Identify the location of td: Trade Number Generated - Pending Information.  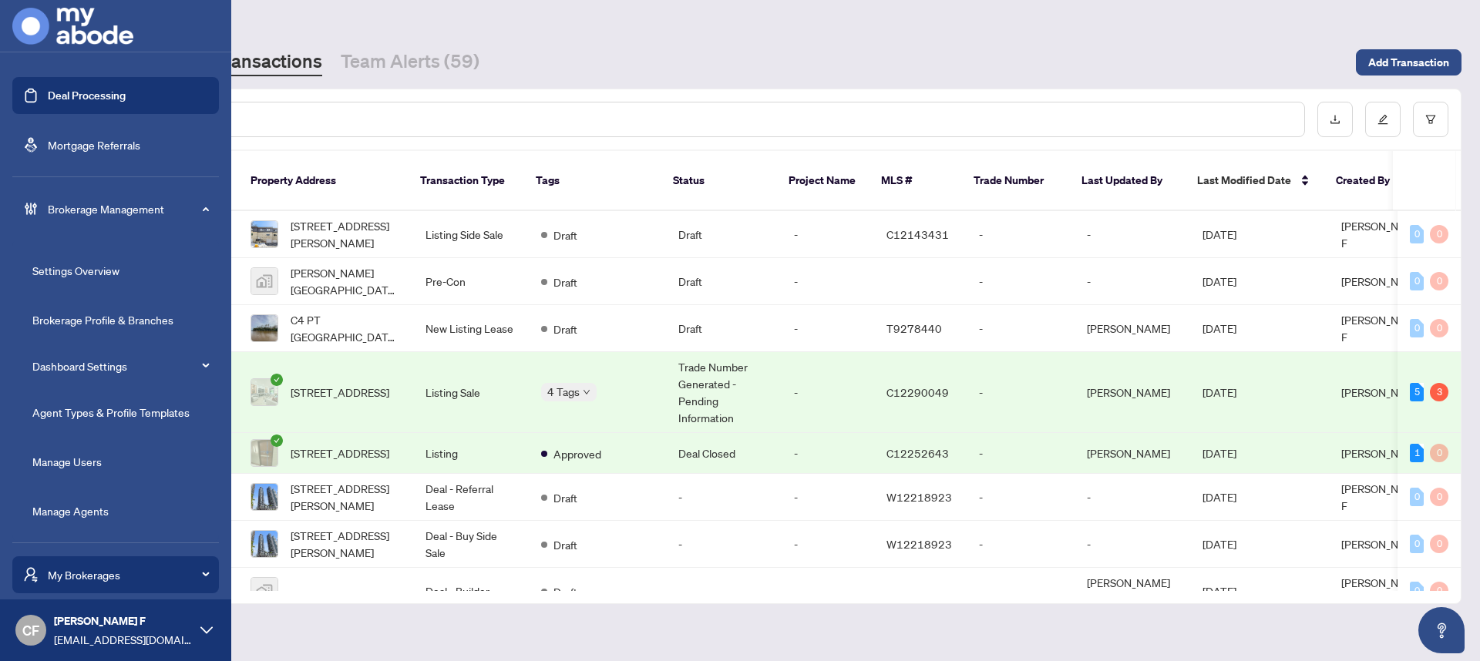
(724, 392).